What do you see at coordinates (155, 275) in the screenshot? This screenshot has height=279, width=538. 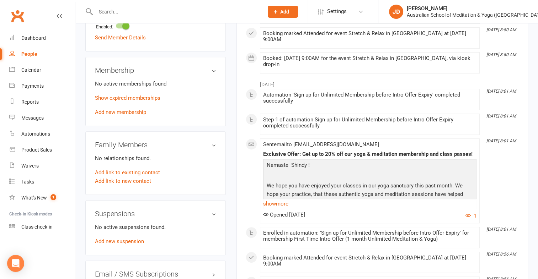 I see `h3: Email / SMS Subscriptions` at bounding box center [155, 275].